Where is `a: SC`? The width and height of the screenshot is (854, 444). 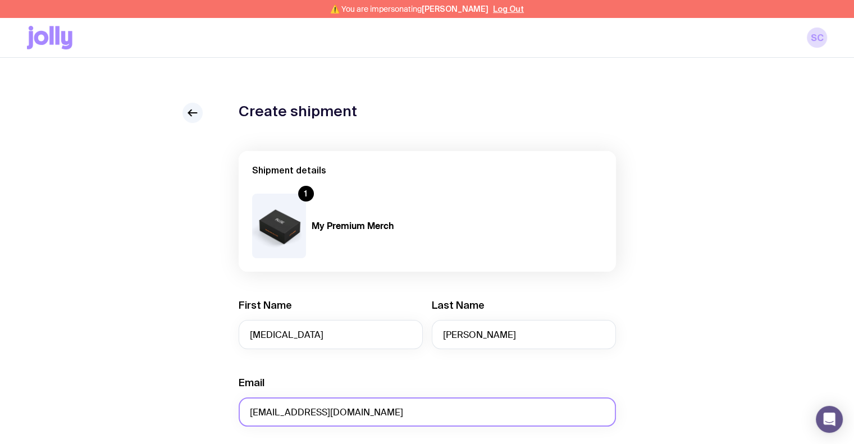 a: SC is located at coordinates (817, 38).